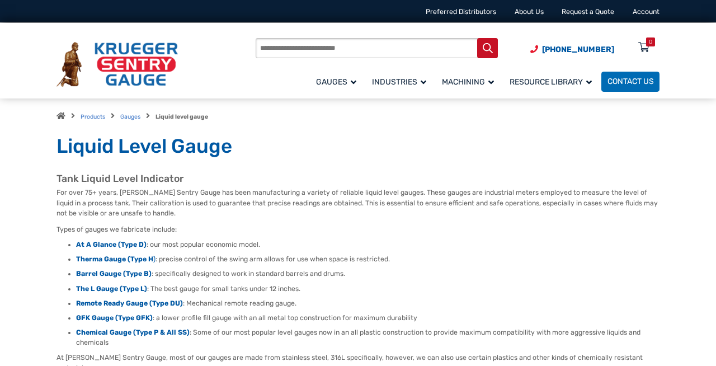  What do you see at coordinates (358, 179) in the screenshot?
I see `h2: Tank Liquid Level Indicator` at bounding box center [358, 179].